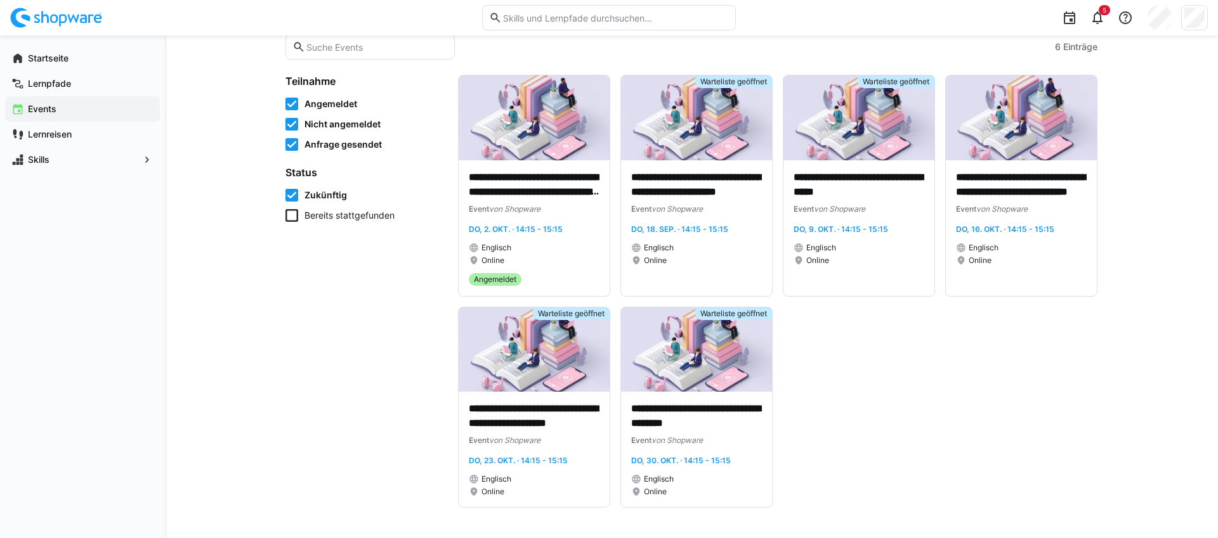 Image resolution: width=1218 pixels, height=538 pixels. What do you see at coordinates (1005, 229) in the screenshot?
I see `span: Do, 16. Okt. · 14:15 - 15:15` at bounding box center [1005, 229].